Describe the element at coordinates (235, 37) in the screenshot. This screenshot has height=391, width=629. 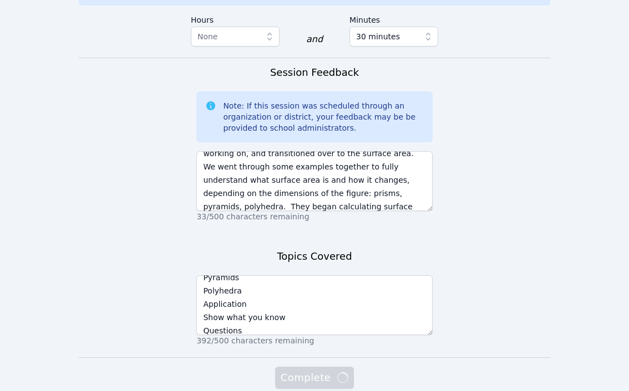
I see `button: None` at that location.